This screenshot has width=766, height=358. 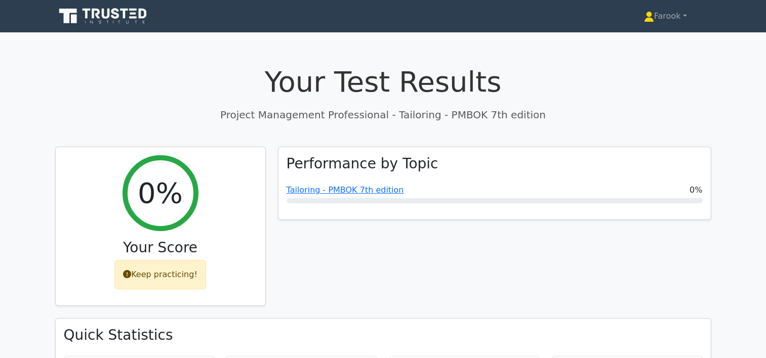 What do you see at coordinates (665, 16) in the screenshot?
I see `a: Farook` at bounding box center [665, 16].